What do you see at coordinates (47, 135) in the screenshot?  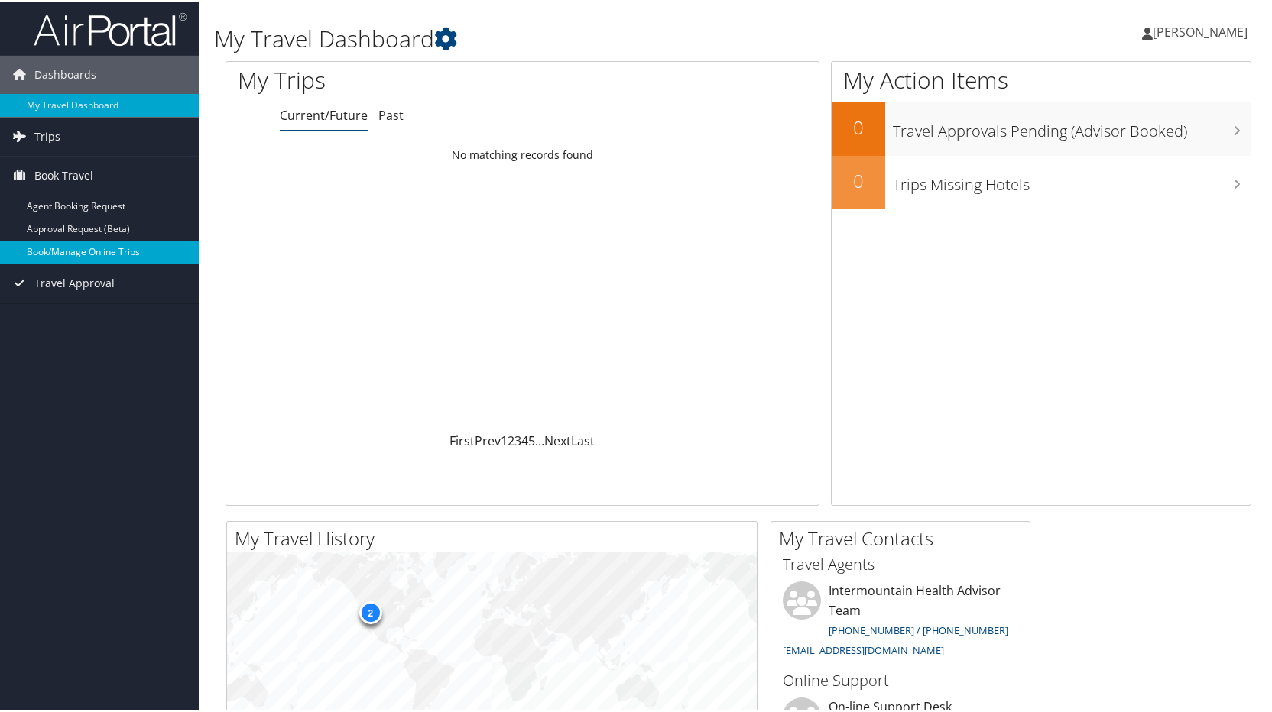 I see `span: Trips` at bounding box center [47, 135].